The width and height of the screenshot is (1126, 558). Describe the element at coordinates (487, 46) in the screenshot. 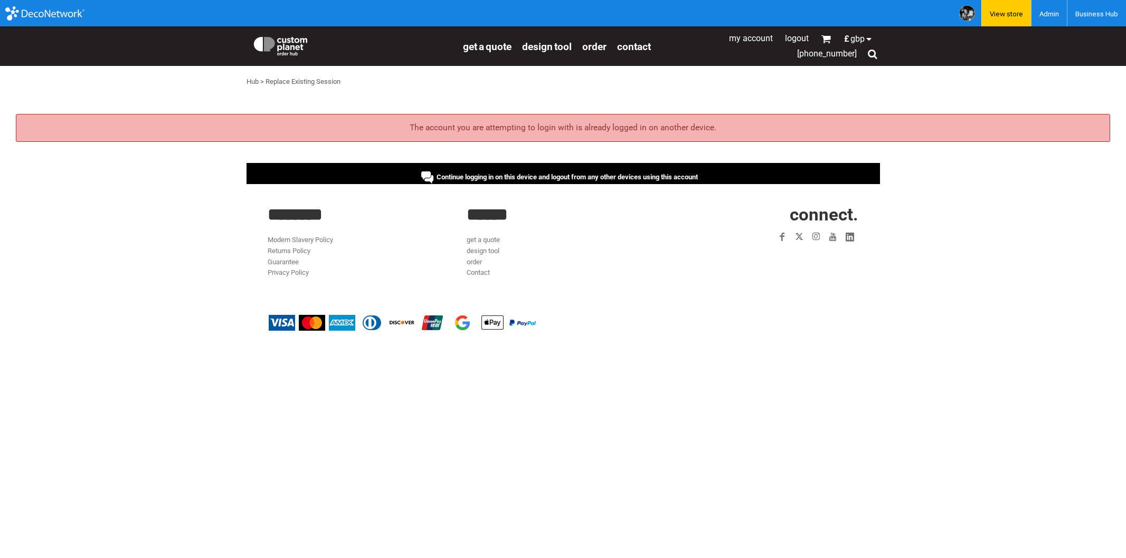

I see `span: get a quote` at that location.